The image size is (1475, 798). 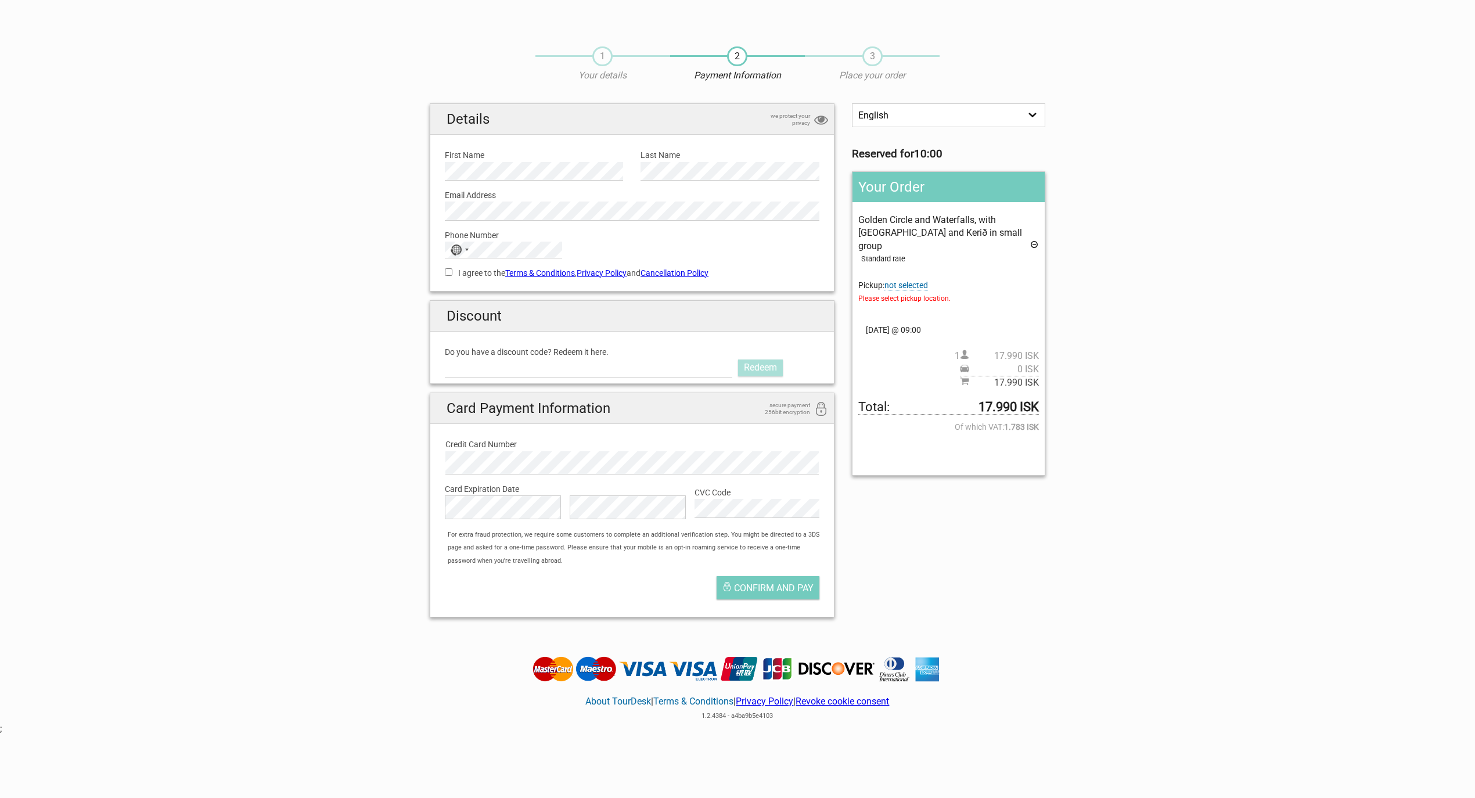 What do you see at coordinates (950, 259) in the screenshot?
I see `div: Standard rate` at bounding box center [950, 259].